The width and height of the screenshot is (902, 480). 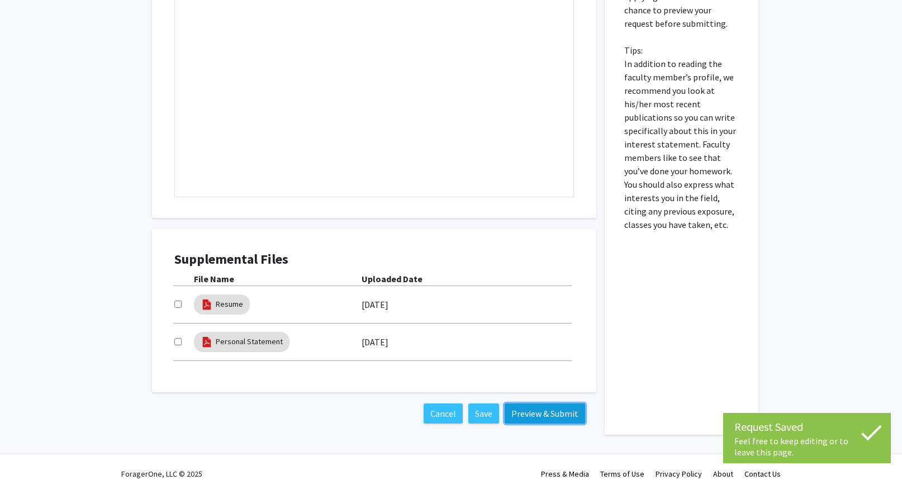 I want to click on a: Terms of Use, so click(x=622, y=474).